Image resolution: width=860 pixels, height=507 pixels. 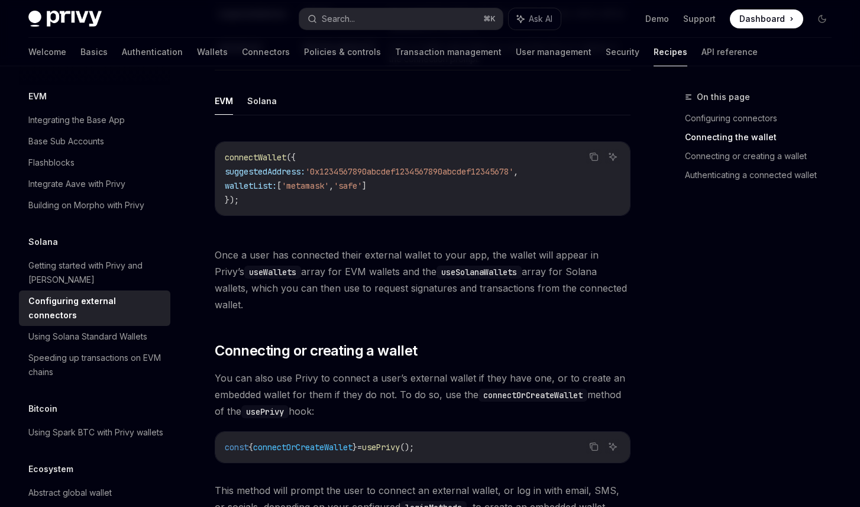 What do you see at coordinates (66, 141) in the screenshot?
I see `div: Base Sub Accounts` at bounding box center [66, 141].